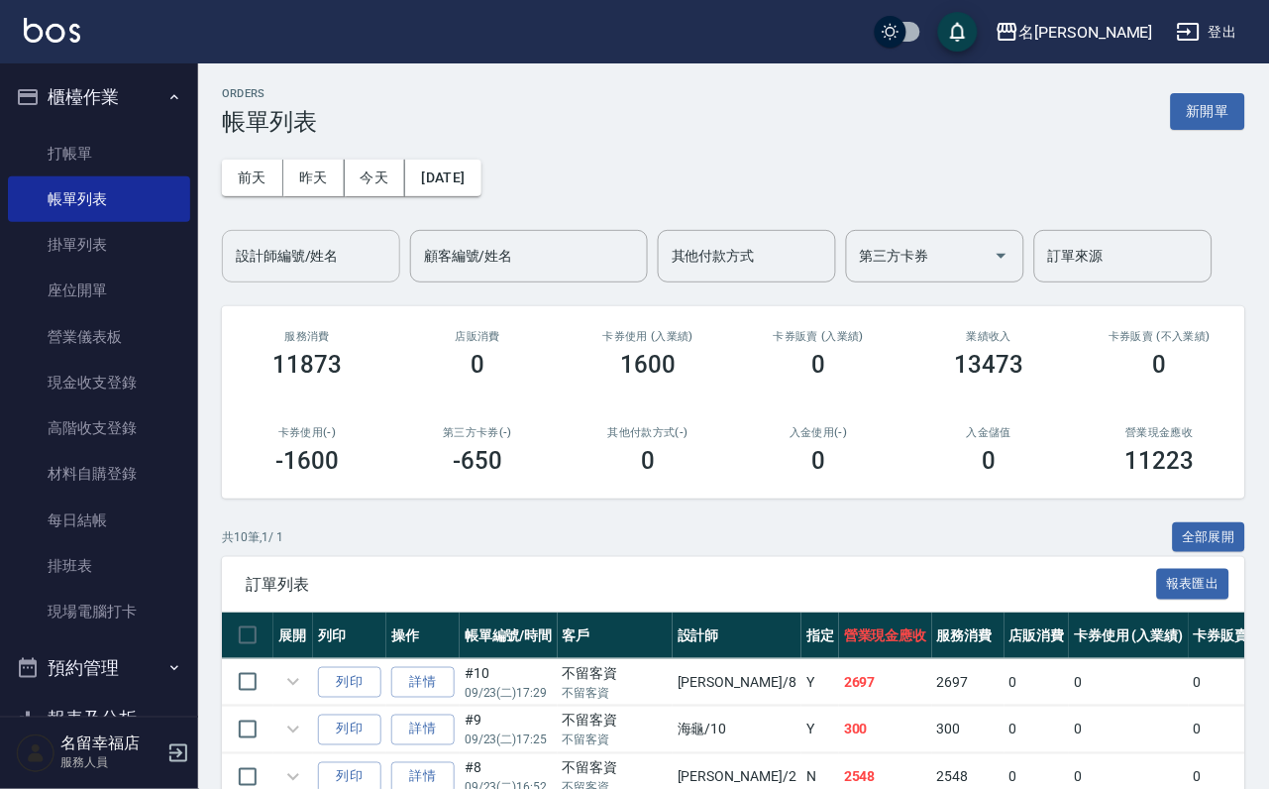 This screenshot has height=789, width=1269. What do you see at coordinates (293, 635) in the screenshot?
I see `th: 展開` at bounding box center [293, 635].